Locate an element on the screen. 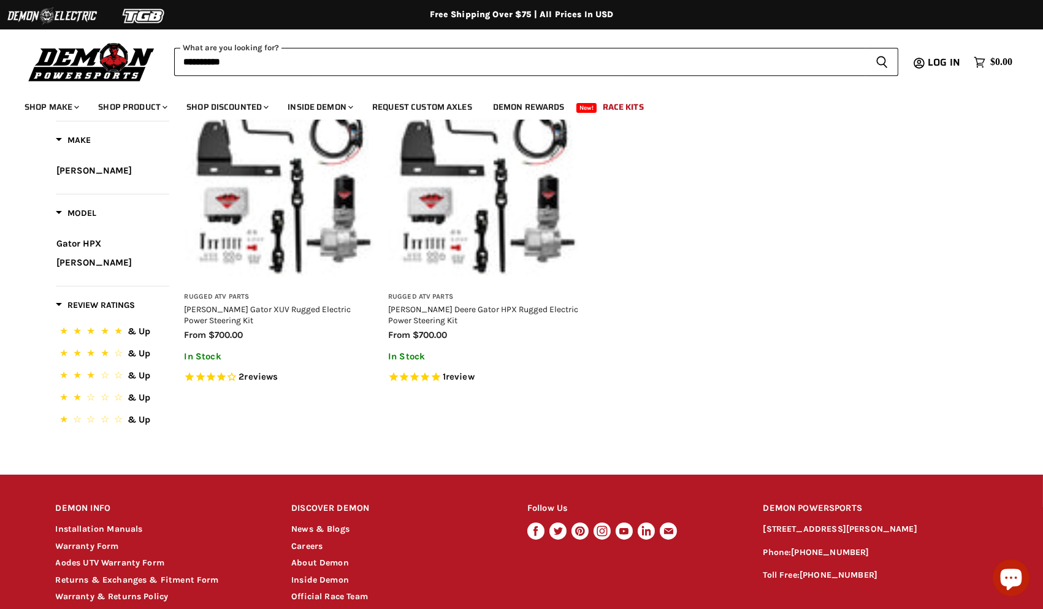 This screenshot has height=609, width=1043. button: 4 Stars. is located at coordinates (112, 354).